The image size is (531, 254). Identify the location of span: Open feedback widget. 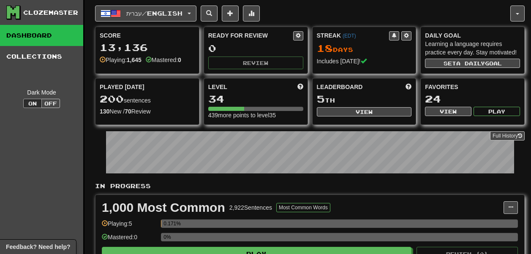
(38, 247).